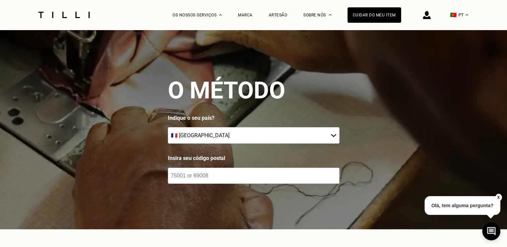  I want to click on p: Indique o seu país?, so click(254, 118).